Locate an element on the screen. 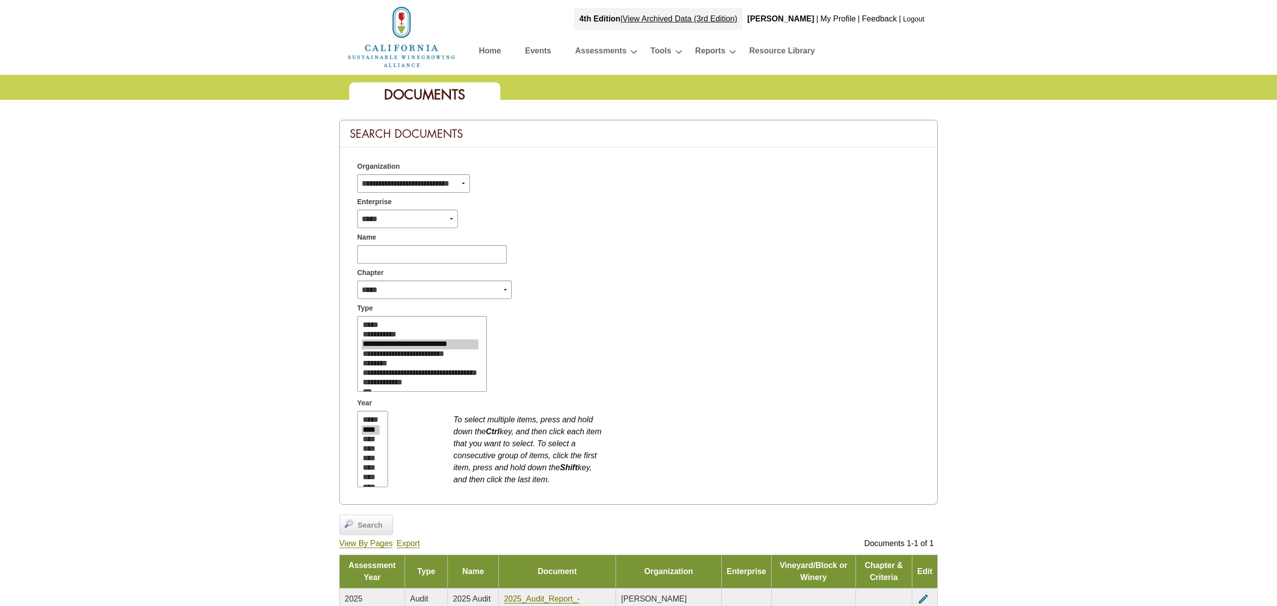 The image size is (1277, 606). strong: 4th Edition is located at coordinates (600, 18).